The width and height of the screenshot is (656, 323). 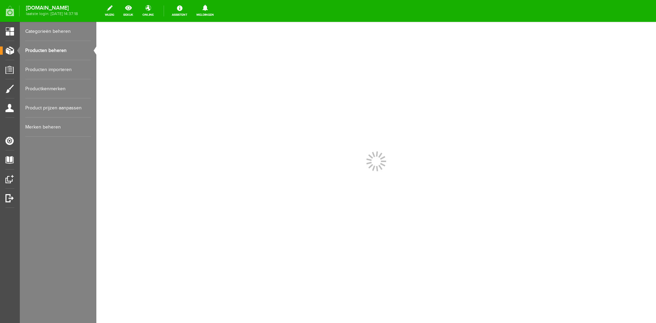 What do you see at coordinates (58, 108) in the screenshot?
I see `a: Product prijzen aanpassen` at bounding box center [58, 108].